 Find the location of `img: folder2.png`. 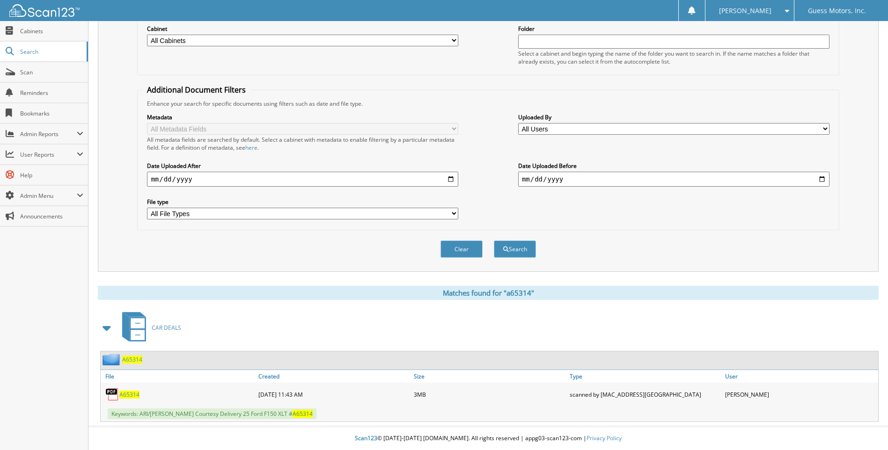

img: folder2.png is located at coordinates (112, 359).